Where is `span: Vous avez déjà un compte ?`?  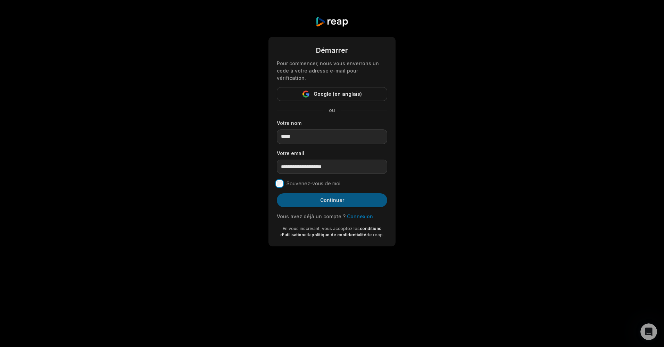 span: Vous avez déjà un compte ? is located at coordinates (311, 216).